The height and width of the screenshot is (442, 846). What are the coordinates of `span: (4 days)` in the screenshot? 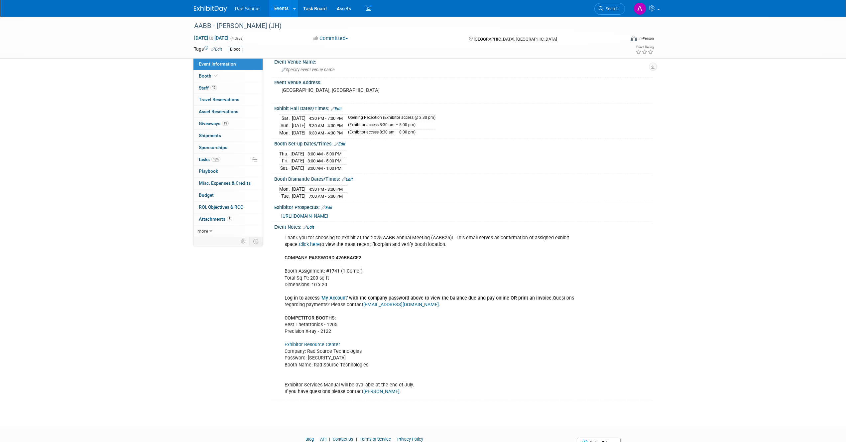 It's located at (237, 38).